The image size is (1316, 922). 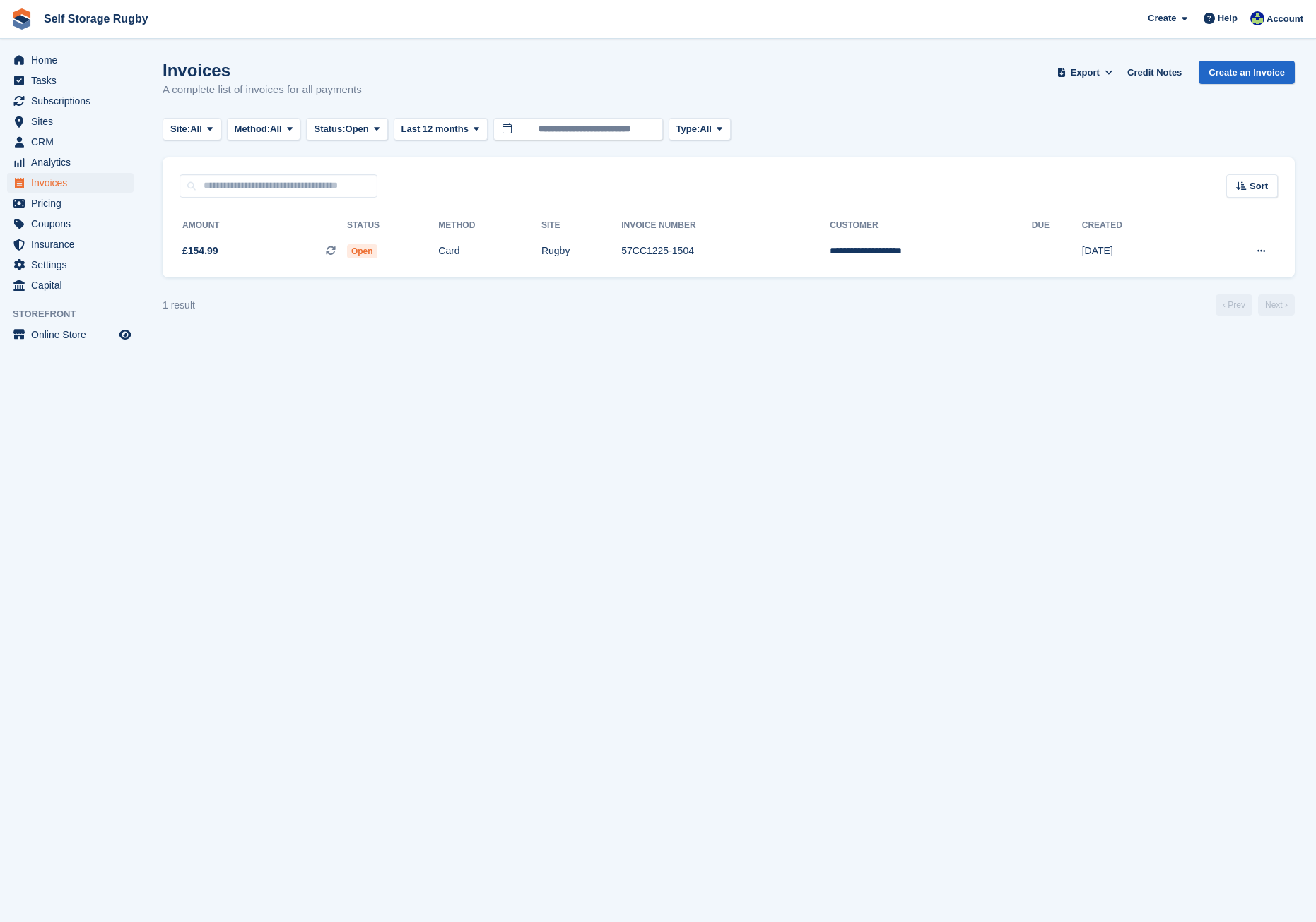 I want to click on img: Richard Palmer, so click(x=1257, y=19).